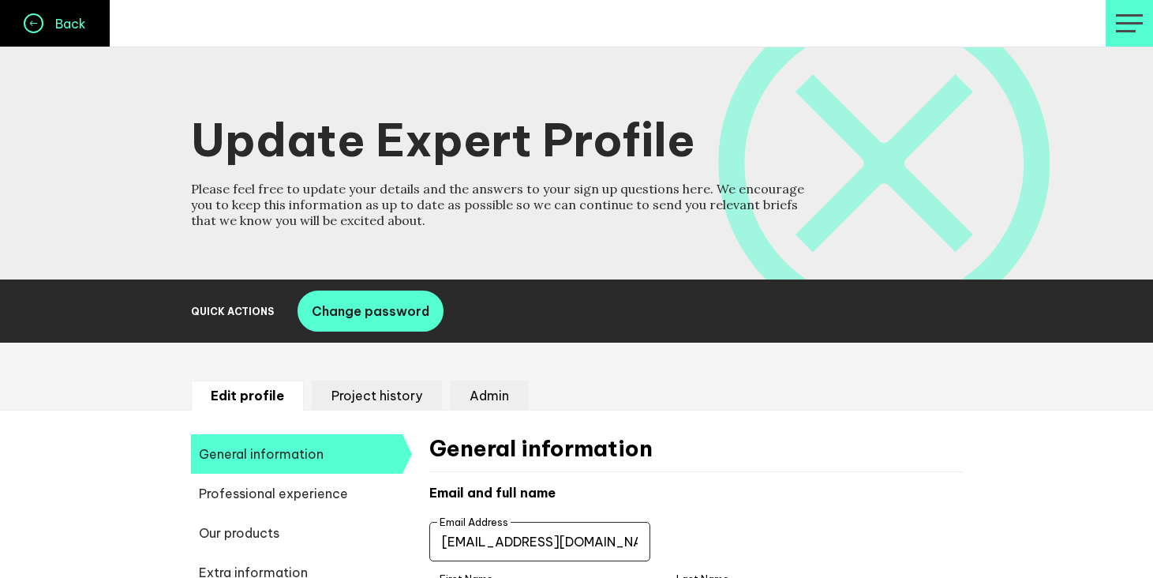  What do you see at coordinates (474, 522) in the screenshot?
I see `label: Email Address` at bounding box center [474, 522].